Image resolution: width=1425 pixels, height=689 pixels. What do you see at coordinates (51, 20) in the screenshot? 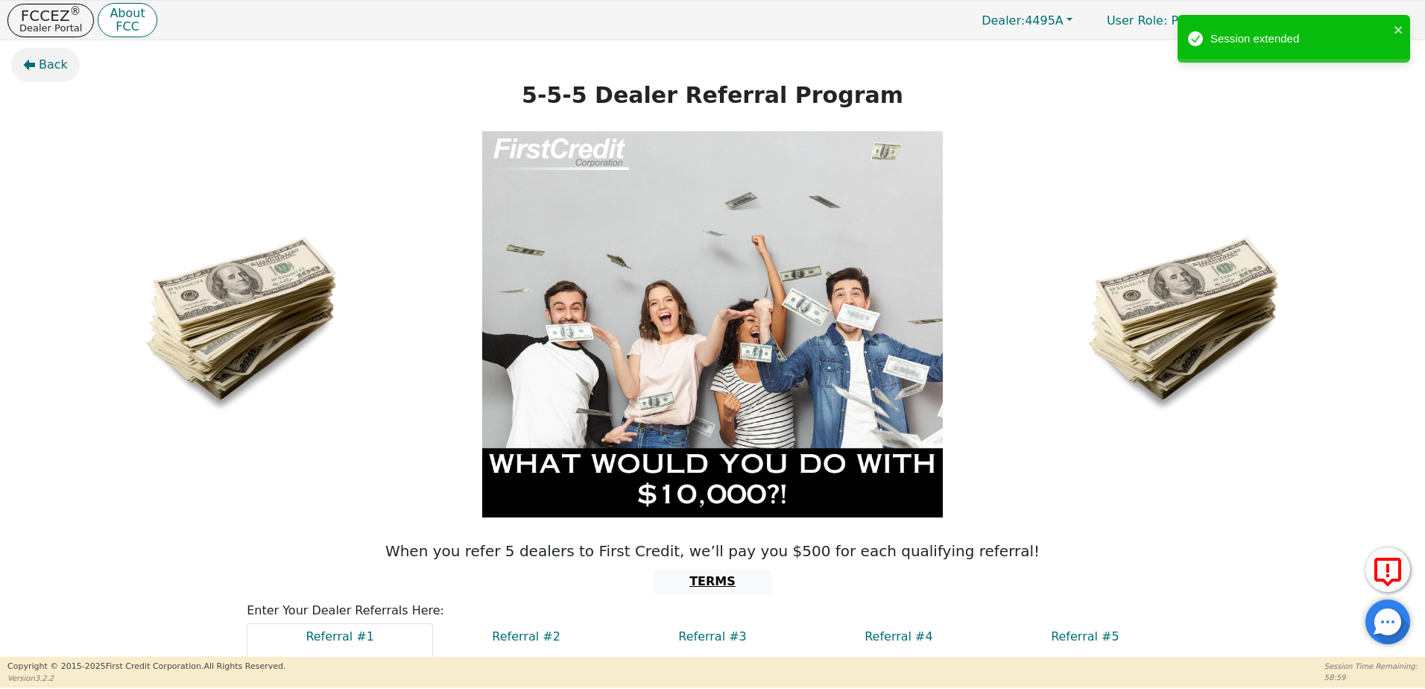
I see `button: FCCEZ®Dealer Portal` at bounding box center [51, 20].